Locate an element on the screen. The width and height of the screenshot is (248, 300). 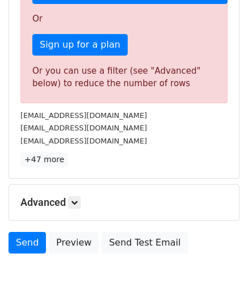
a: Send Test Email is located at coordinates (145, 243).